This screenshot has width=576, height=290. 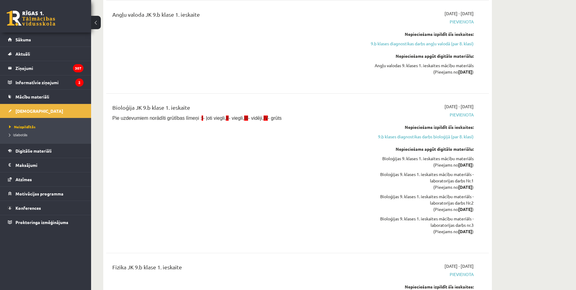 I want to click on a: Aktuāli, so click(x=46, y=54).